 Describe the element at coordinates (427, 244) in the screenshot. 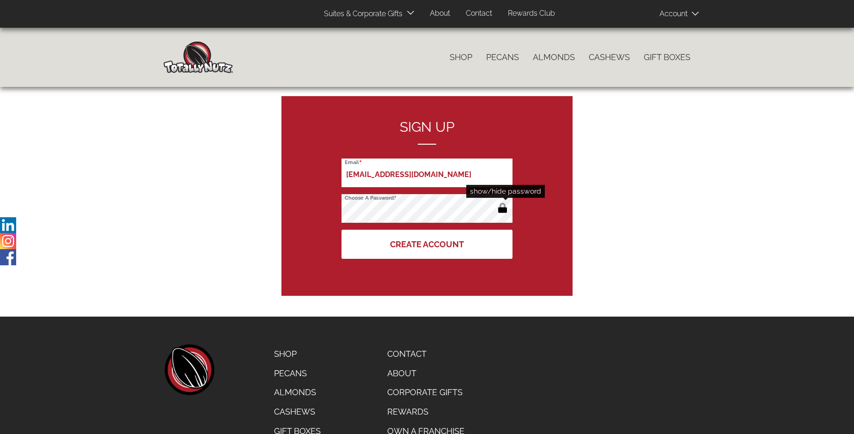

I see `button: Create Account` at that location.